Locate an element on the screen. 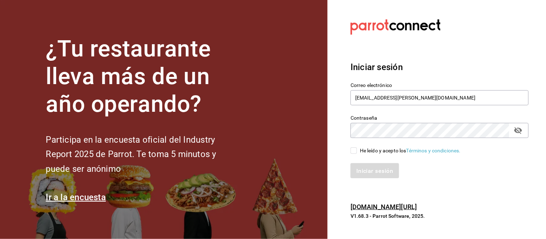 This screenshot has height=239, width=546. font: Iniciar sesión is located at coordinates (377, 67).